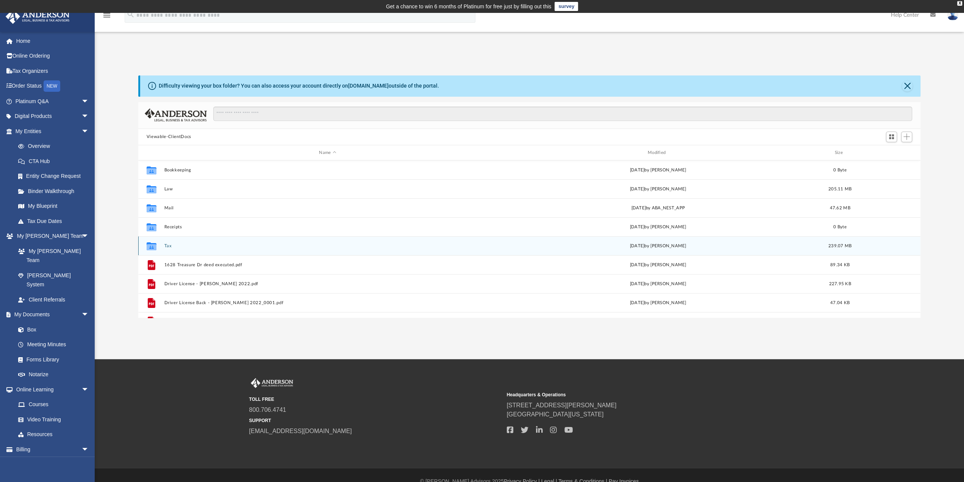  Describe the element at coordinates (563, 114) in the screenshot. I see `input: Search files and folders` at that location.